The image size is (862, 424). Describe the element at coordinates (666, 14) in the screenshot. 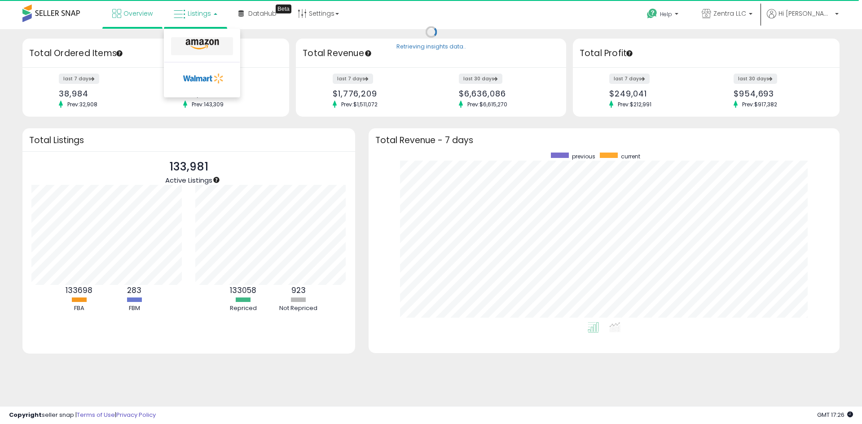

I see `span: Help` at that location.